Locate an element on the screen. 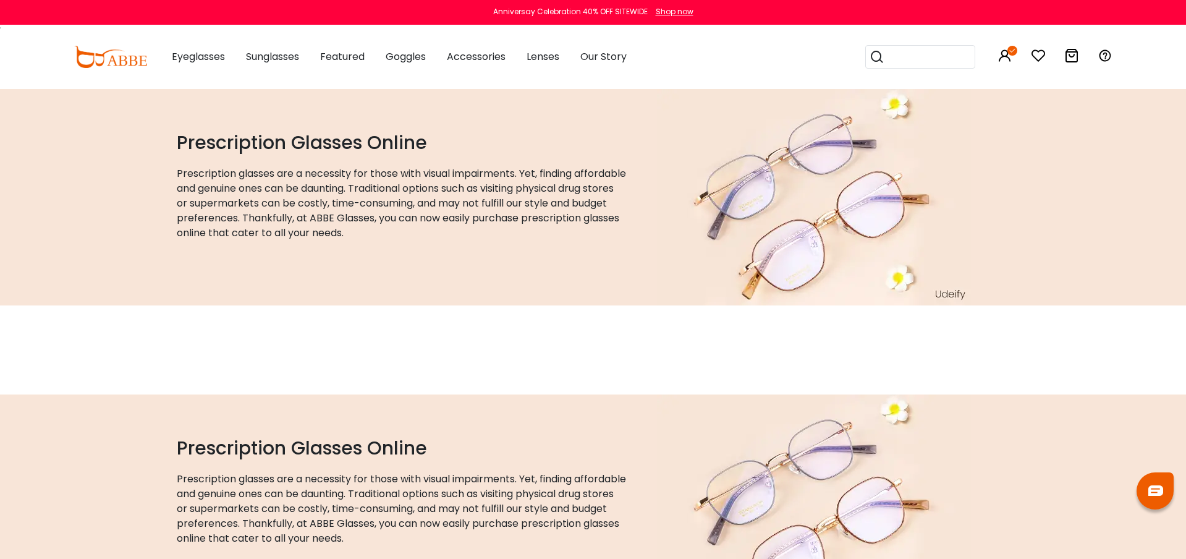 Image resolution: width=1186 pixels, height=559 pixels. div: Anniversay Celebration 40% OFF SITEWIDE is located at coordinates (570, 12).